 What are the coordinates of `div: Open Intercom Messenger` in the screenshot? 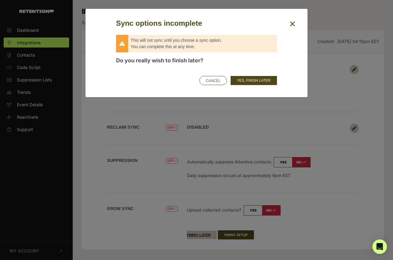 It's located at (380, 247).